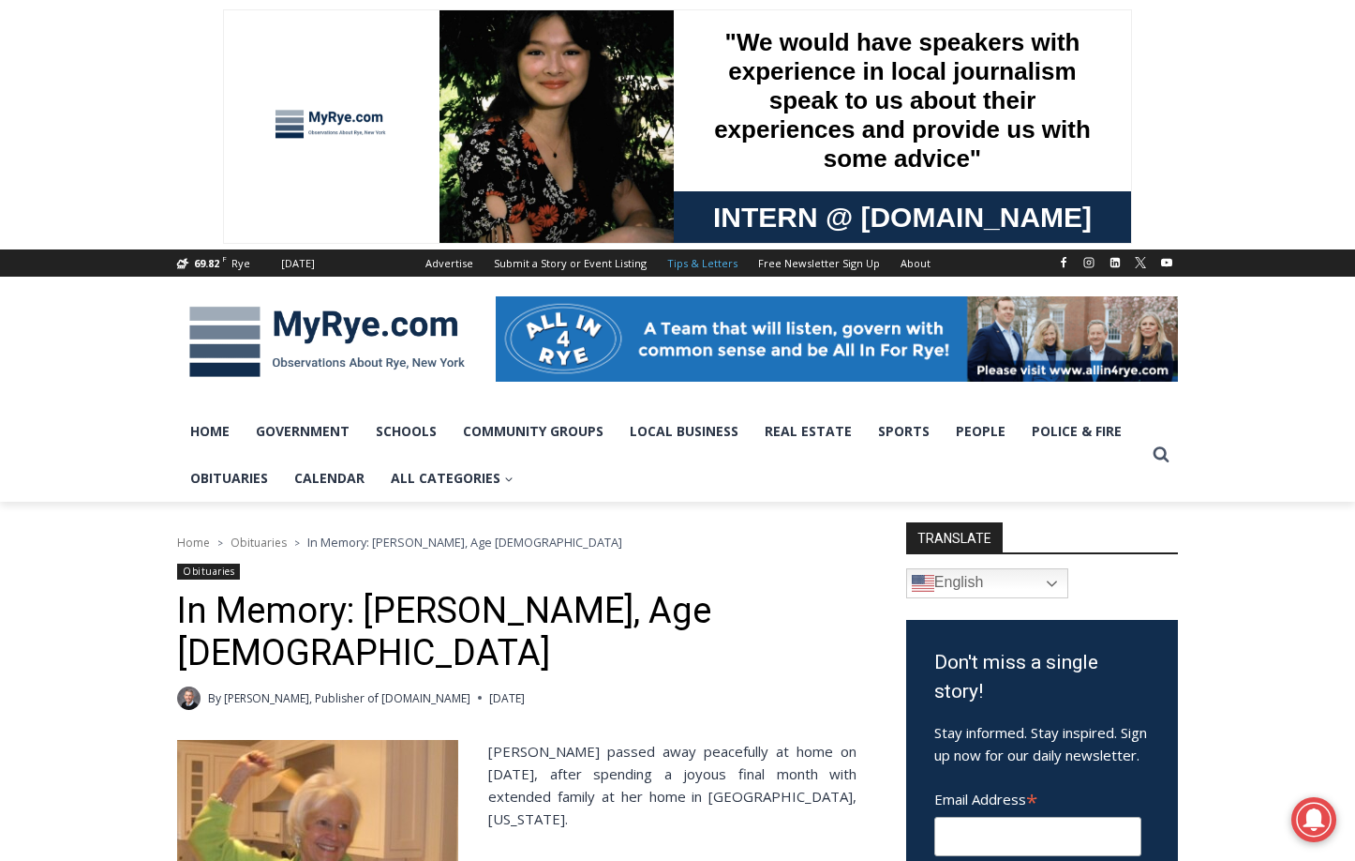 This screenshot has height=861, width=1355. I want to click on a: Schools, so click(406, 431).